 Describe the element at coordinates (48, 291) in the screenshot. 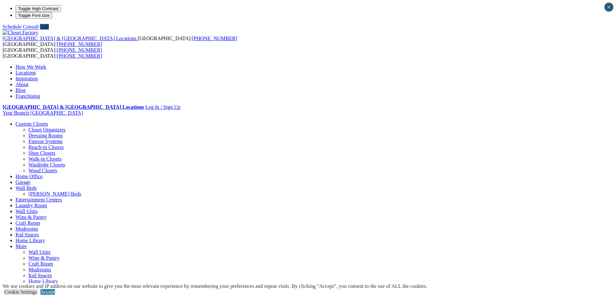

I see `a: Accept` at that location.